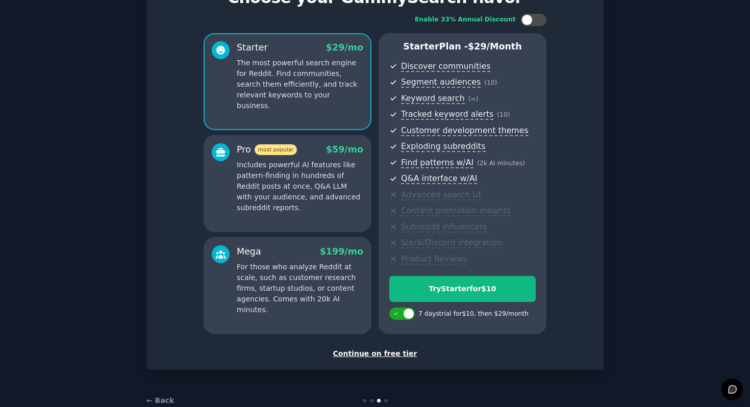  What do you see at coordinates (434, 259) in the screenshot?
I see `span: Product Reviews` at bounding box center [434, 259].